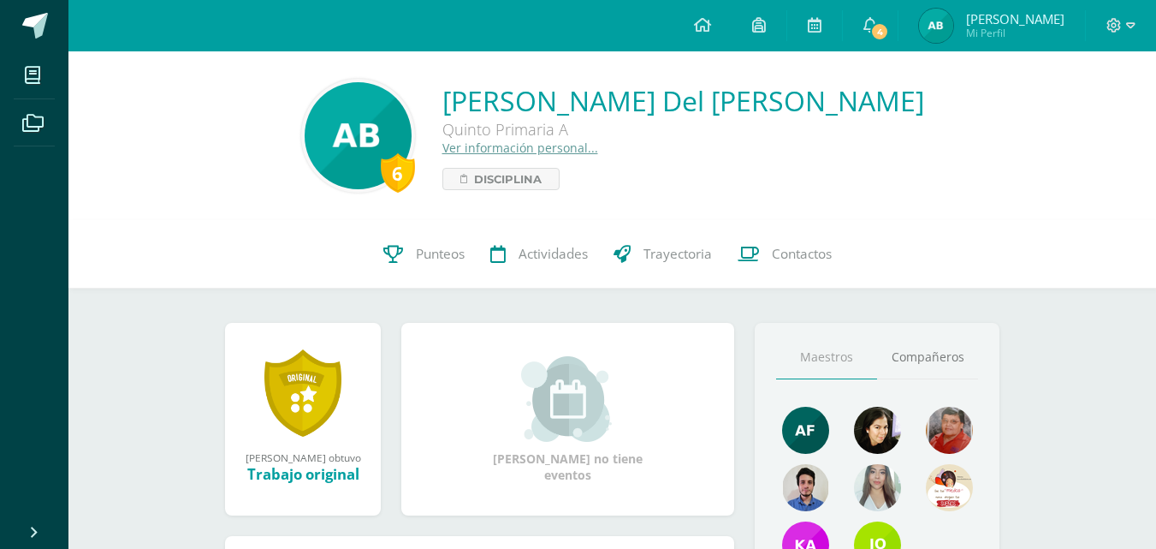 This screenshot has height=549, width=1156. What do you see at coordinates (520, 147) in the screenshot?
I see `a: Ver información personal...` at bounding box center [520, 147].